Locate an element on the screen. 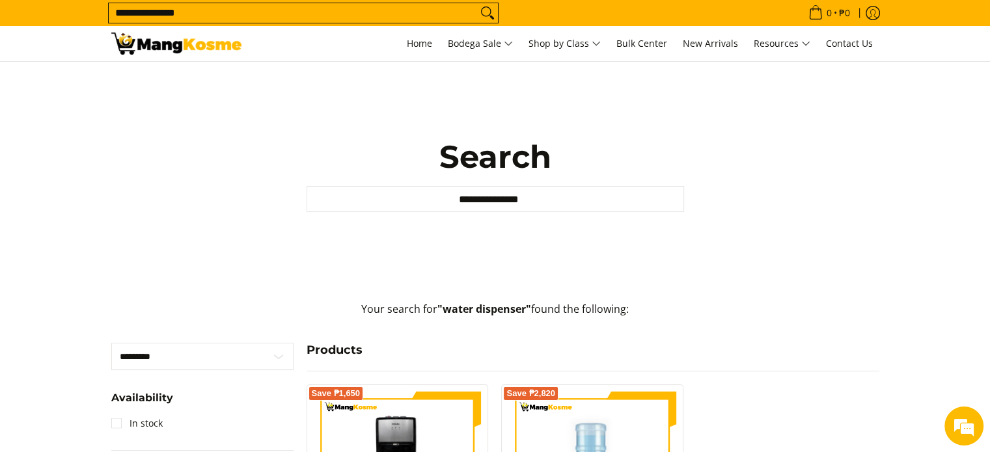 This screenshot has width=990, height=452. span: Save ₱2,820 is located at coordinates (531, 394).